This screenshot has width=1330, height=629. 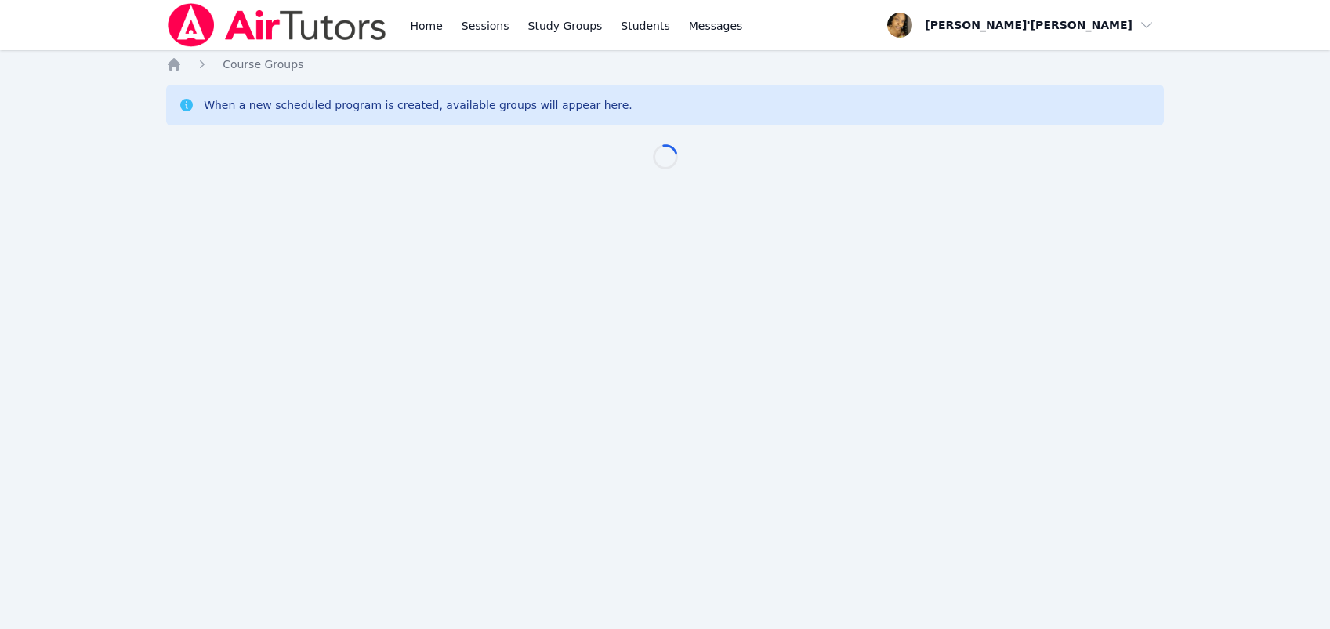 I want to click on div: When a new scheduled program is created, available groups will appear here., so click(x=418, y=105).